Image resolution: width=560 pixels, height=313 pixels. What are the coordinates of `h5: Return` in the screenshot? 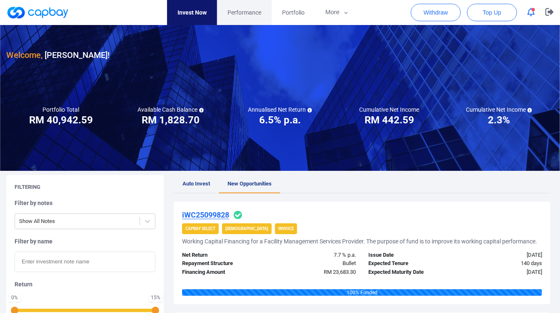 It's located at (85, 284).